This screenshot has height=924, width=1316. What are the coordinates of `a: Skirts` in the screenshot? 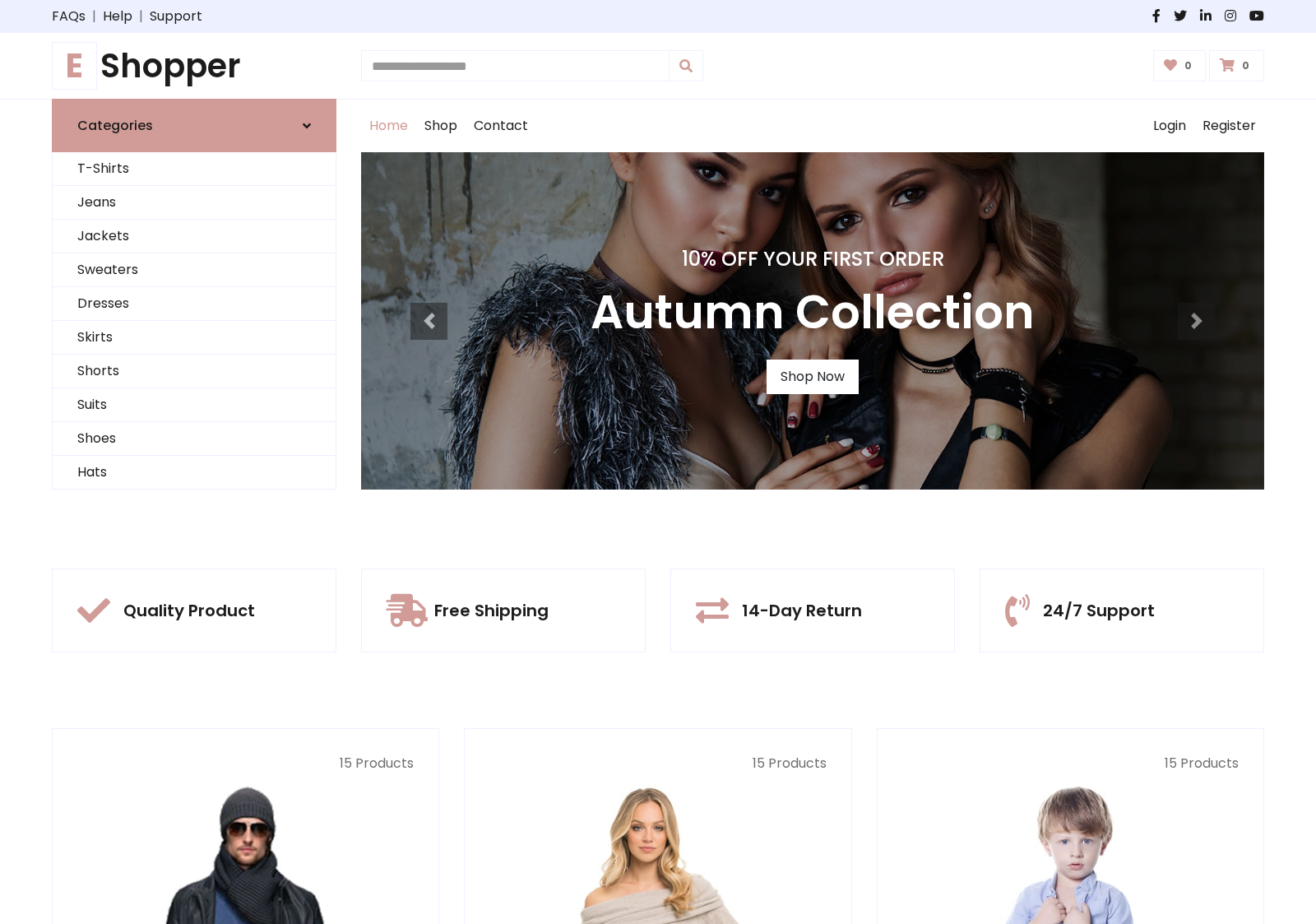 It's located at (194, 338).